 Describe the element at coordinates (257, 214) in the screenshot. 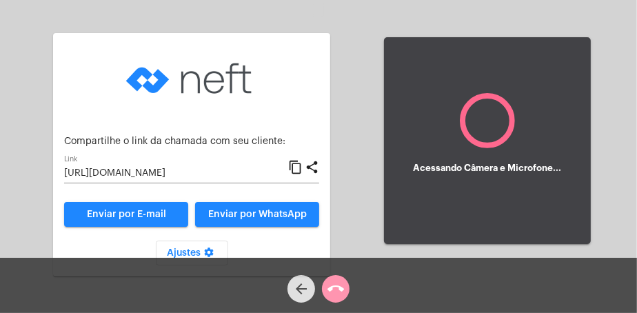

I see `span: Enviar por WhatsApp` at that location.